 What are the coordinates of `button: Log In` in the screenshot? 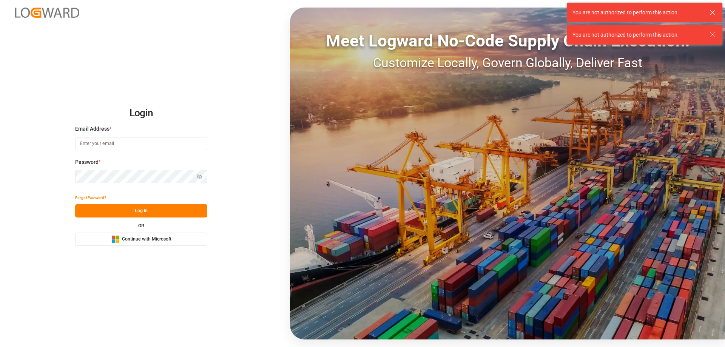 It's located at (141, 211).